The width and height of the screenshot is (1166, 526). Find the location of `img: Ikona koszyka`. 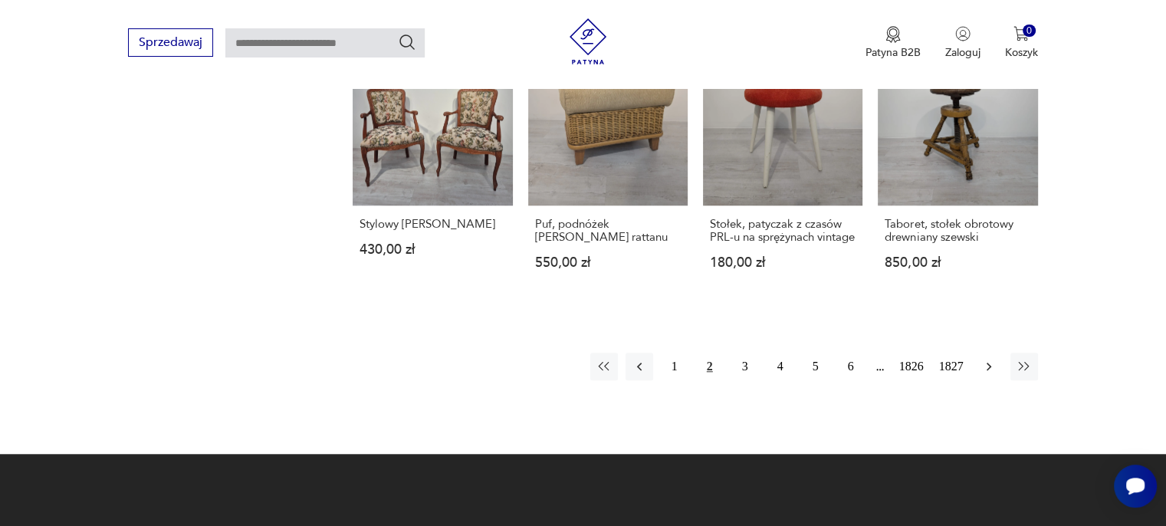

img: Ikona koszyka is located at coordinates (1021, 34).